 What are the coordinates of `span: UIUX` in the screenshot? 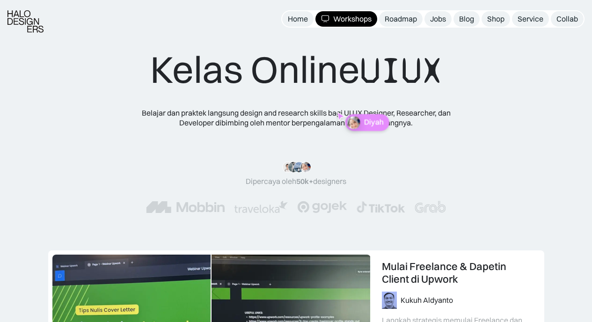 It's located at (401, 71).